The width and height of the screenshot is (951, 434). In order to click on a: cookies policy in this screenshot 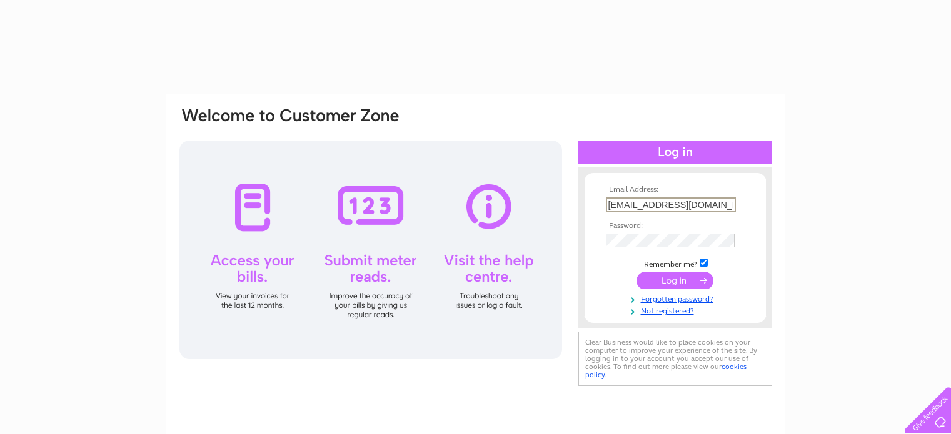, I will do `click(666, 371)`.